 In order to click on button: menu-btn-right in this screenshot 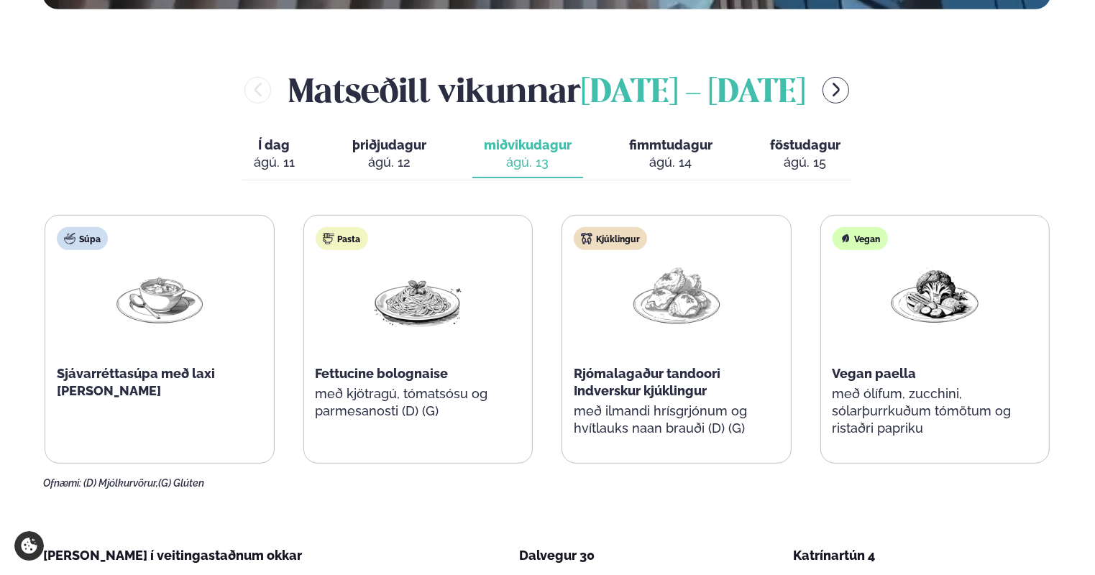, I will do `click(836, 90)`.